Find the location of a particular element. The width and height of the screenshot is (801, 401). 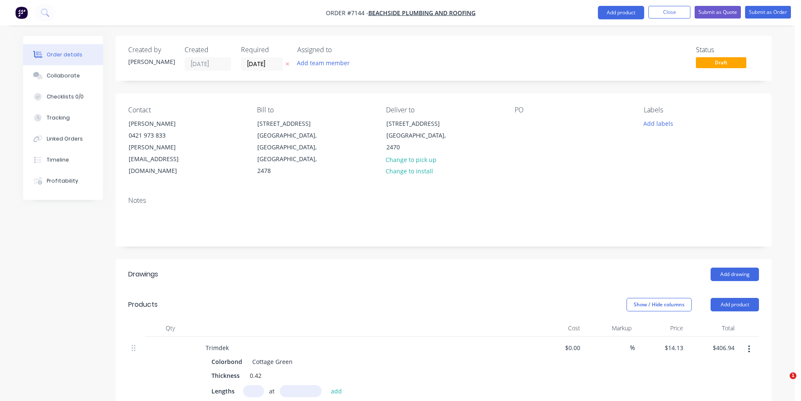

div: Required is located at coordinates (264, 50).